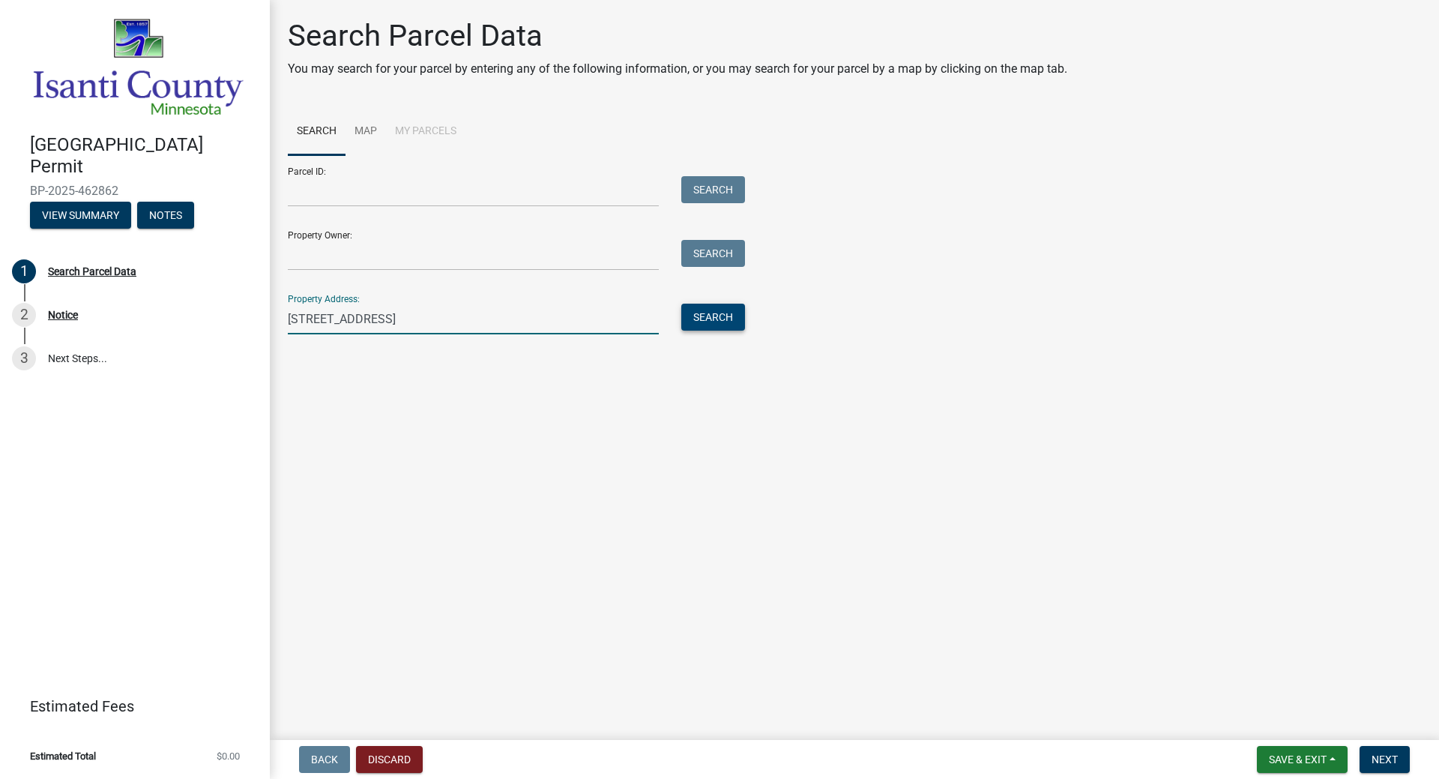  I want to click on span: Next, so click(1384, 759).